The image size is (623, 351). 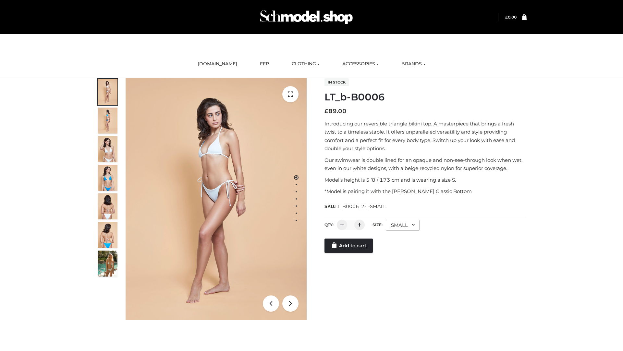 What do you see at coordinates (108, 235) in the screenshot?
I see `img: ArielClassicBikiniTop_CloudNine_AzureSky_OW114ECO_8-scaled.jpg` at bounding box center [108, 235].